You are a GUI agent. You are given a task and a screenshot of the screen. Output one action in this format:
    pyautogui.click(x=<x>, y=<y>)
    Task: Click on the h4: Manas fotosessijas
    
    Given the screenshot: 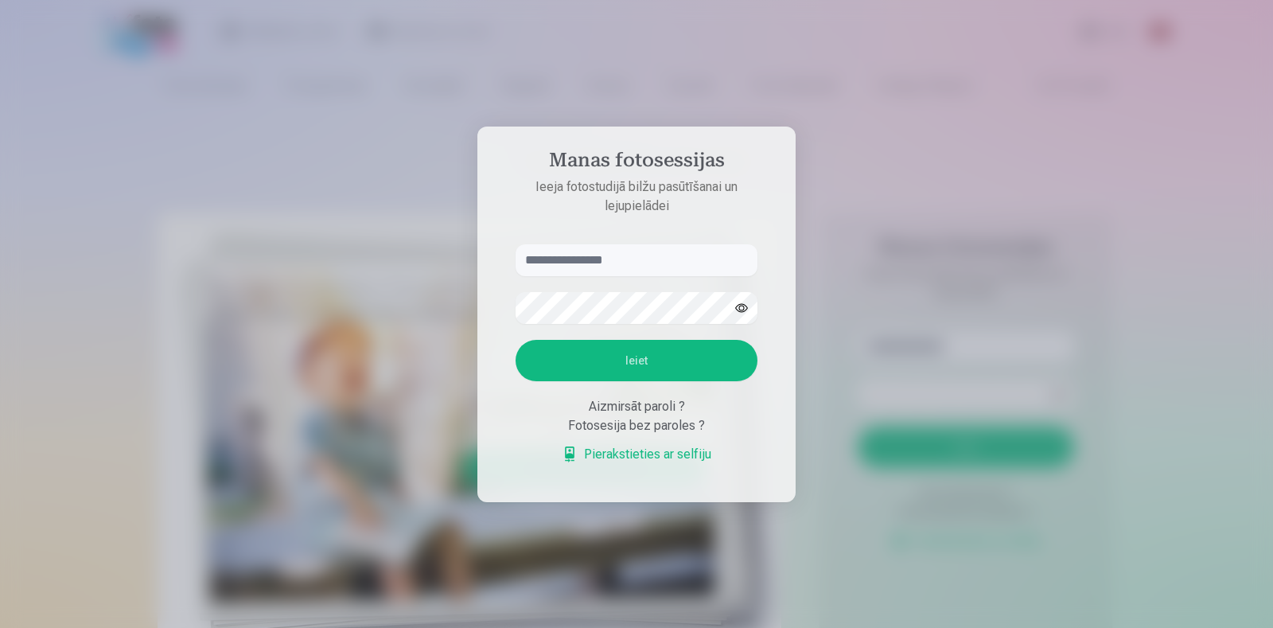 What is the action you would take?
    pyautogui.click(x=637, y=163)
    